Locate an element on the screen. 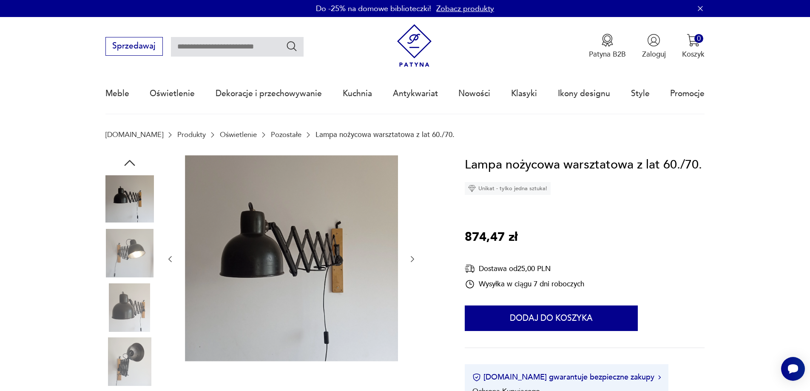 This screenshot has height=391, width=810. p: Koszyk is located at coordinates (693, 54).